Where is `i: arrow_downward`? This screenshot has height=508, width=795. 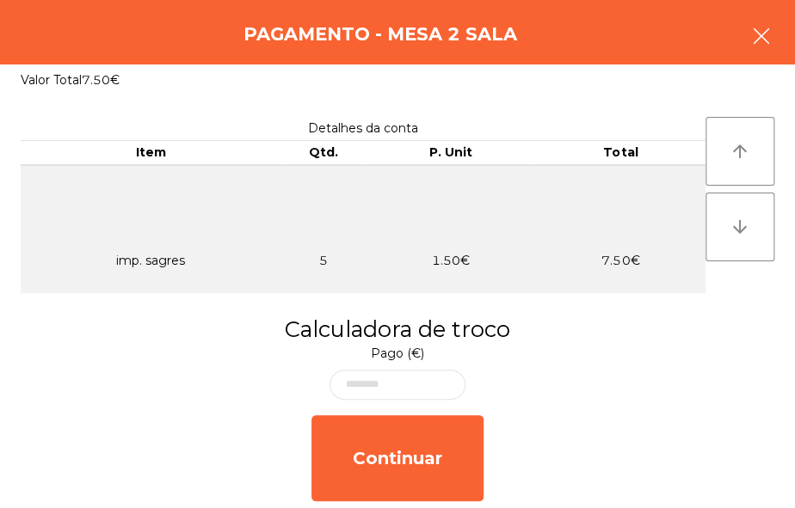
i: arrow_downward is located at coordinates (740, 227).